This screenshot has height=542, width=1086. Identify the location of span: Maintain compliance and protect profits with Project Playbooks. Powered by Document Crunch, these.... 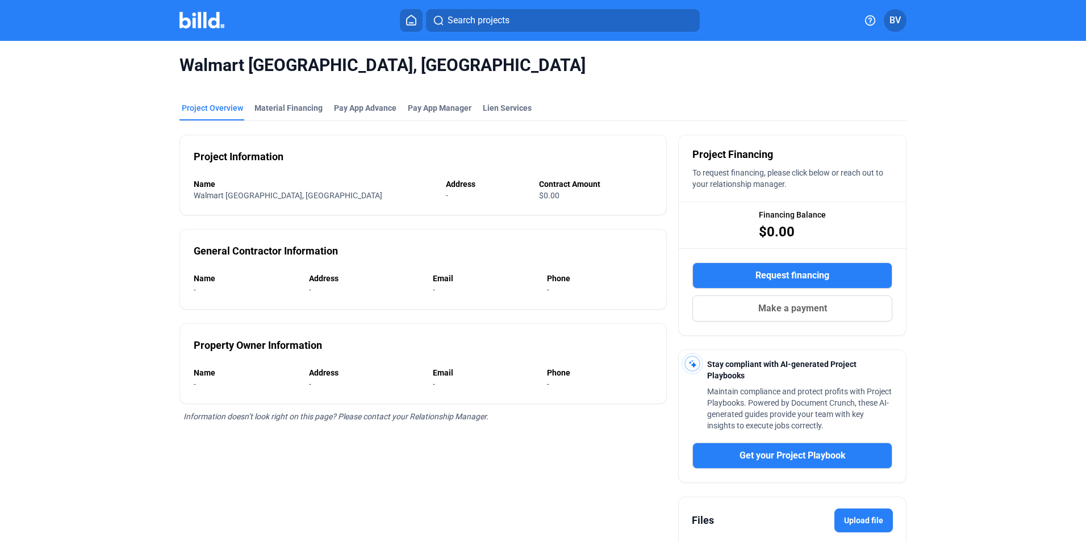
(799, 408).